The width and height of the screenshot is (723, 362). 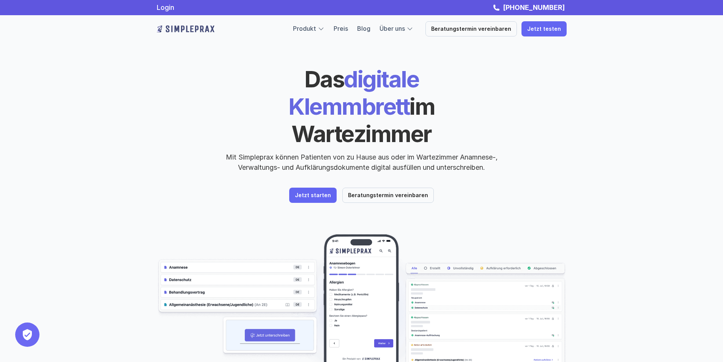 What do you see at coordinates (165, 7) in the screenshot?
I see `a: Login` at bounding box center [165, 7].